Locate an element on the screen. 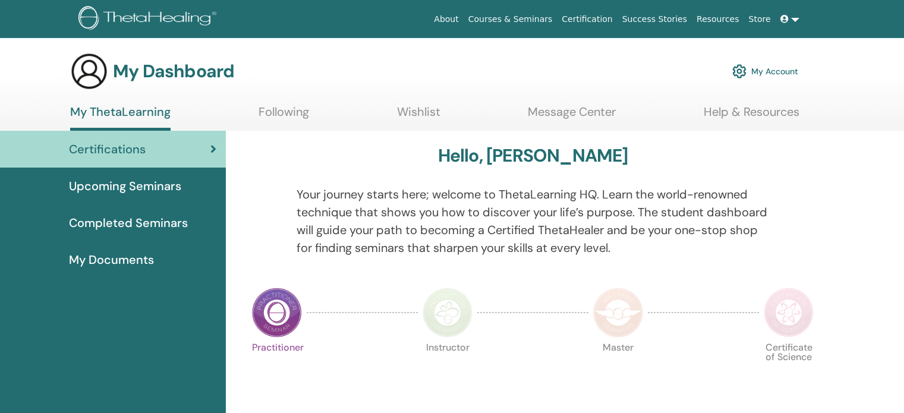  span: Certifications is located at coordinates (107, 149).